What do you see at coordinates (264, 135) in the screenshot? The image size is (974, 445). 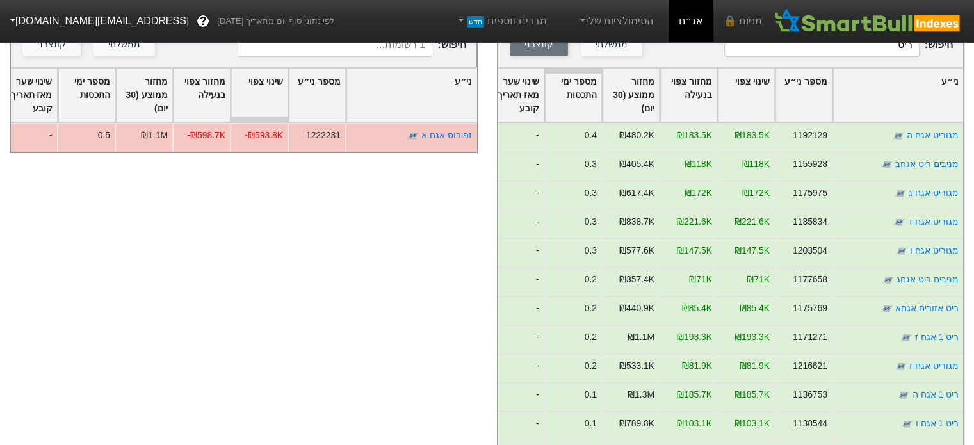 I see `div: -₪593.8K` at bounding box center [264, 135].